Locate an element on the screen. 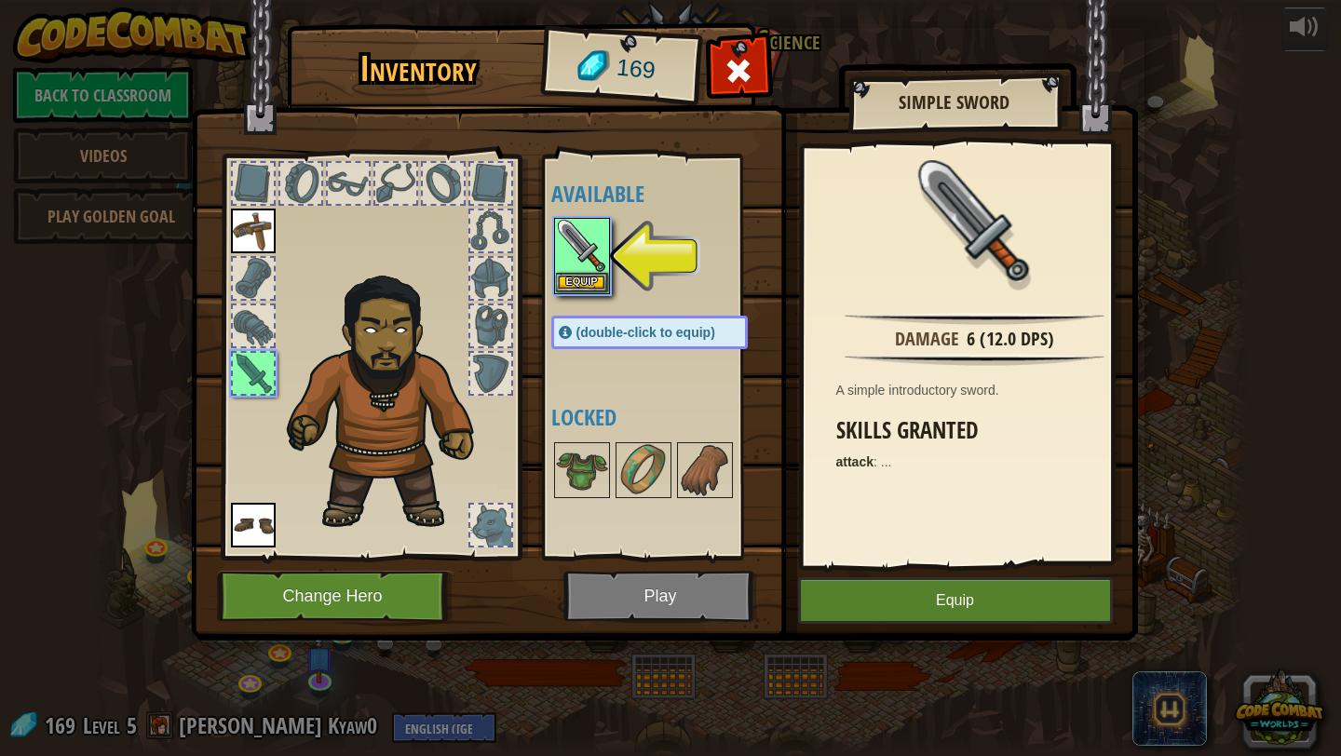 The image size is (1341, 756). h4: Available is located at coordinates (668, 194).